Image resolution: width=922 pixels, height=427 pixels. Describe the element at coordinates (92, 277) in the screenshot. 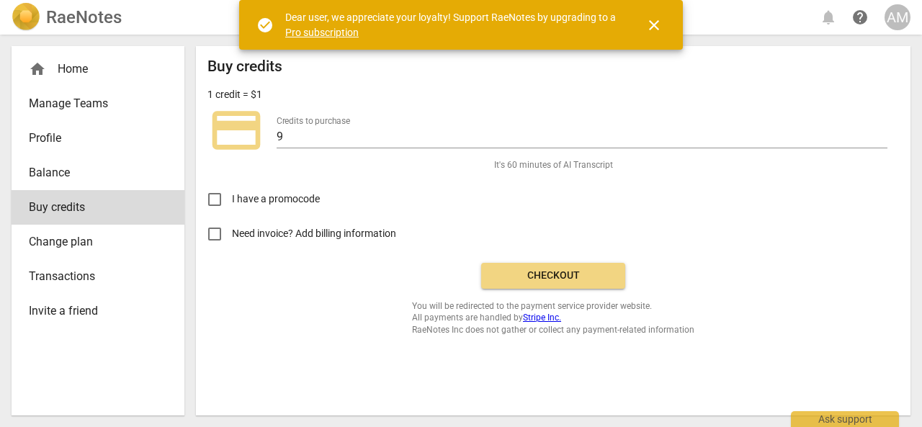

I see `span: Transactions` at that location.